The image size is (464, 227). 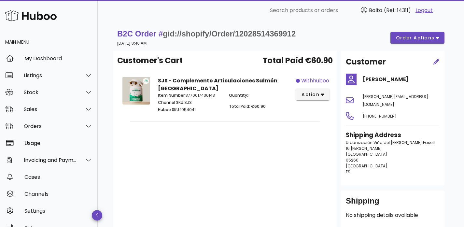 What do you see at coordinates (31, 16) in the screenshot?
I see `img: Huboo Logo` at bounding box center [31, 16].